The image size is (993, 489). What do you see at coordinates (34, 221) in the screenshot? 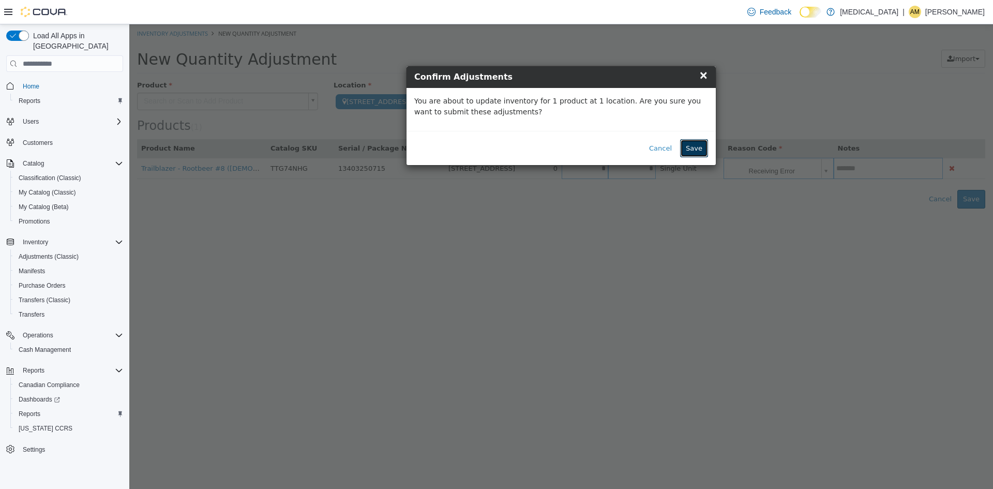
I see `a: Promotions` at bounding box center [34, 221].